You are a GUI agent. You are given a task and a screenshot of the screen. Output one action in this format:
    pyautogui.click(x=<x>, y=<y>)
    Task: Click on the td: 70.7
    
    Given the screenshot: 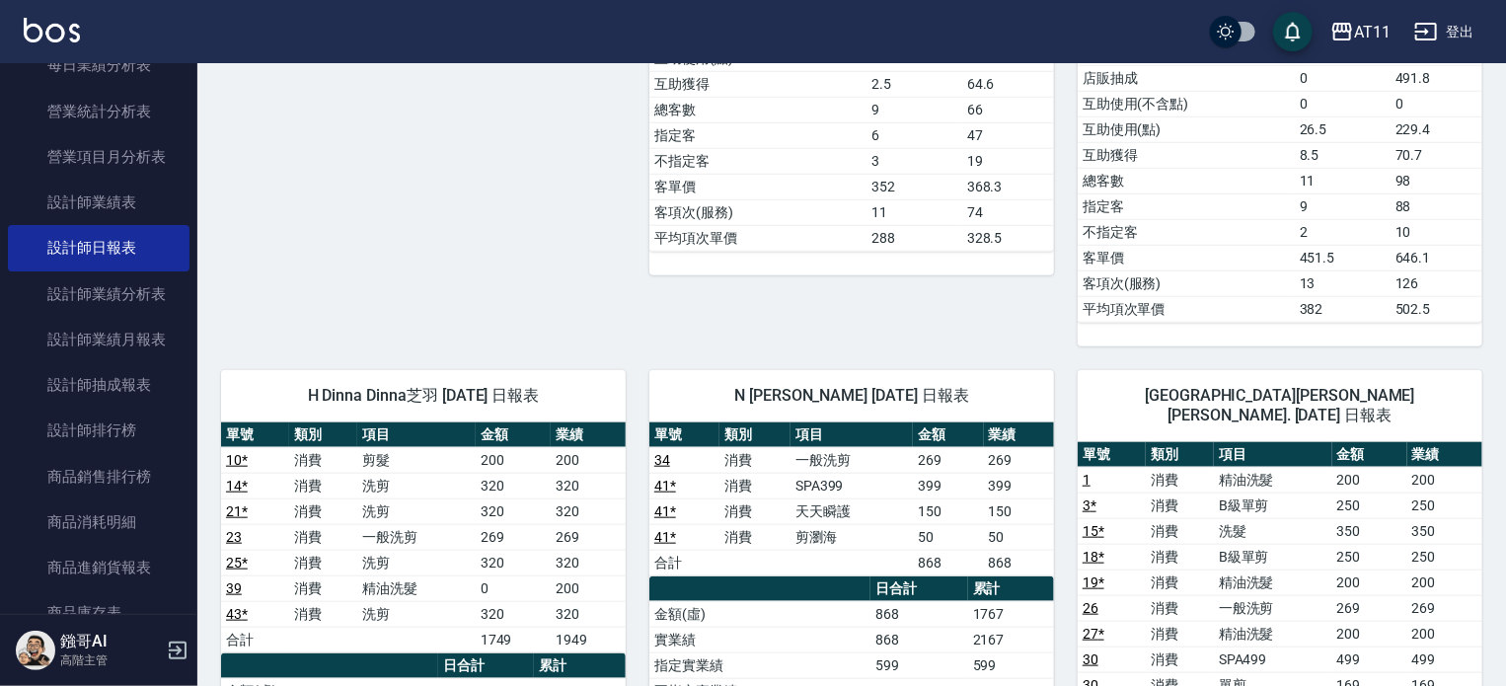 What is the action you would take?
    pyautogui.click(x=1435, y=155)
    